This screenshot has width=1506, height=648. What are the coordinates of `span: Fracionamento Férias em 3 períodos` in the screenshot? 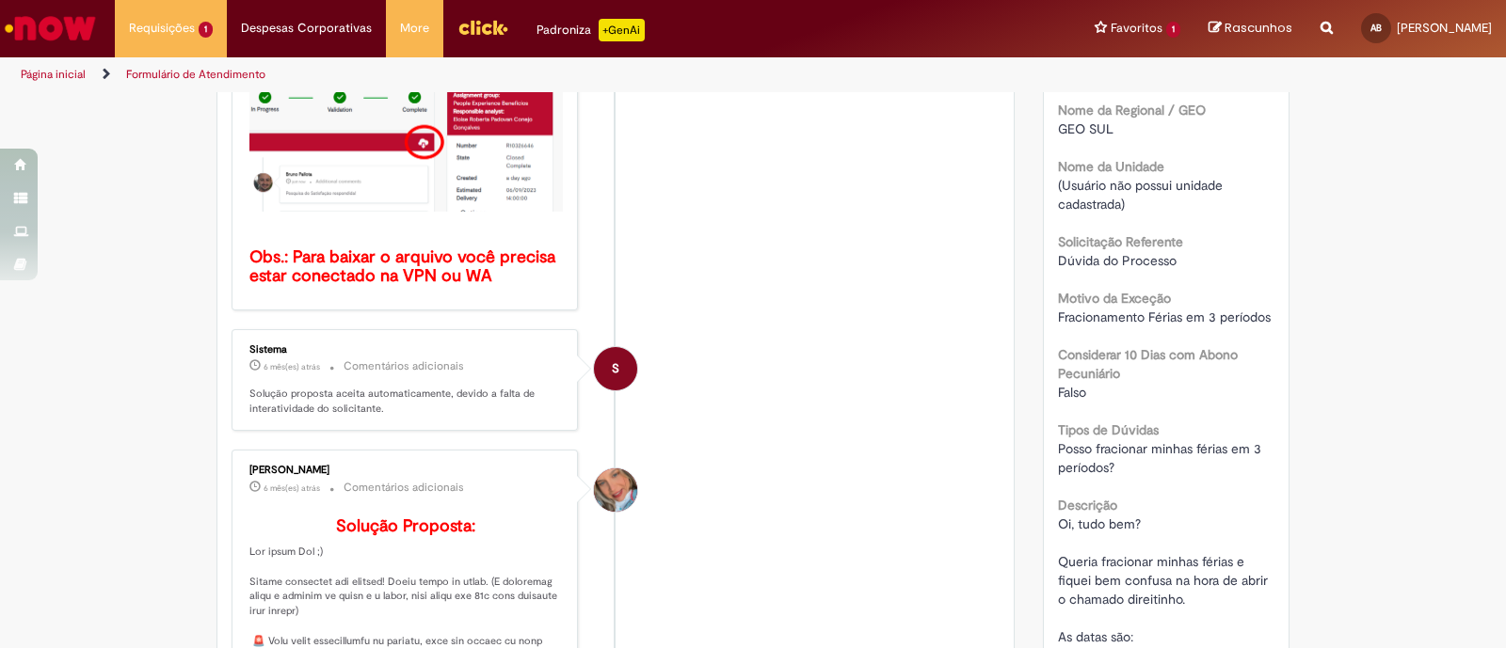 It's located at (1164, 317).